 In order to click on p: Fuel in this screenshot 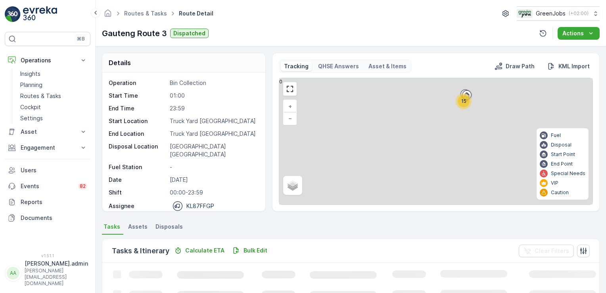, I will do `click(556, 135)`.